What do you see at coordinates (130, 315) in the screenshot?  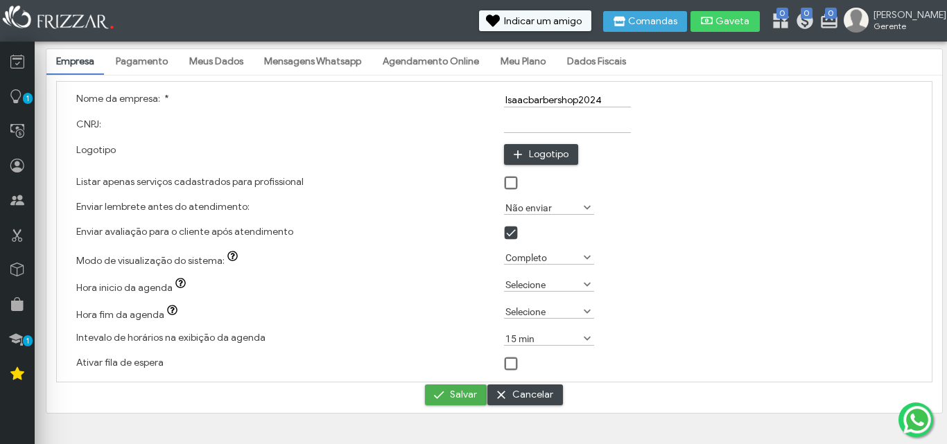 I see `label: Hora fim da agenda` at bounding box center [130, 315].